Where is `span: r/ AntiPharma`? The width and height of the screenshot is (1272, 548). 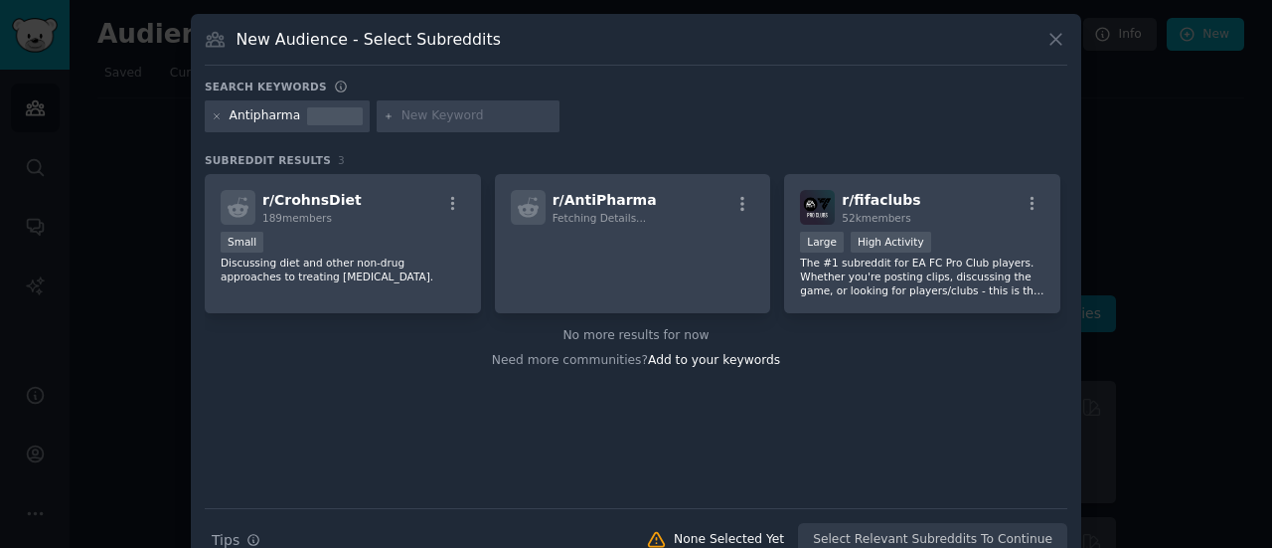
span: r/ AntiPharma is located at coordinates (604, 200).